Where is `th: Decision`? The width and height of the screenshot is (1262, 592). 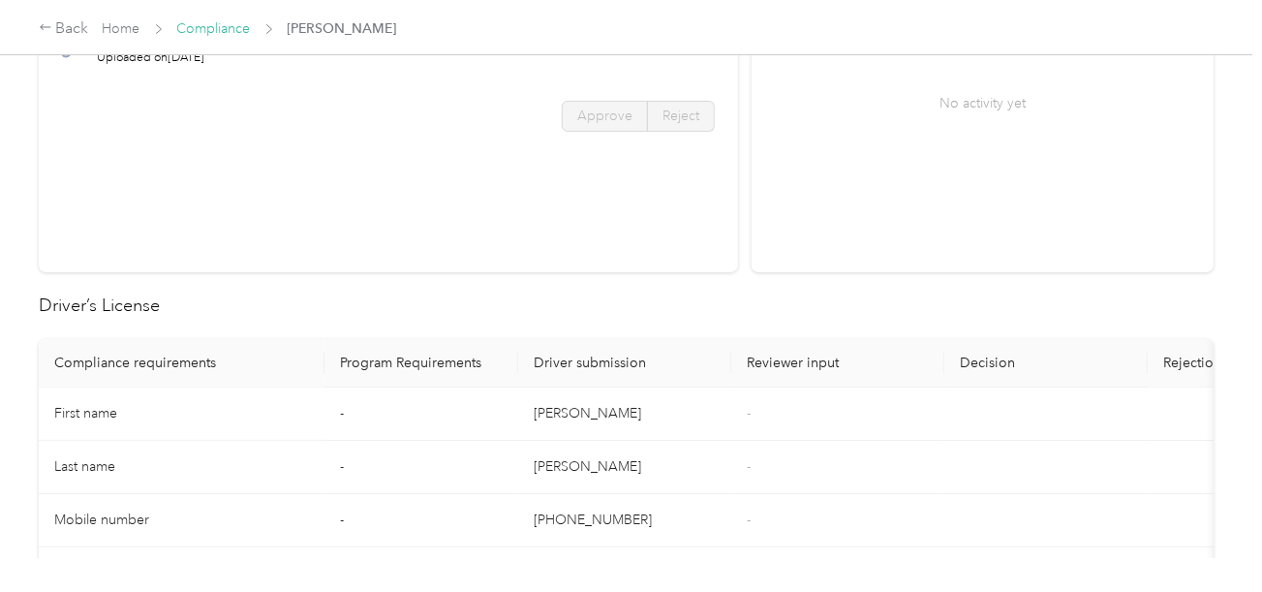
th: Decision is located at coordinates (1046, 363).